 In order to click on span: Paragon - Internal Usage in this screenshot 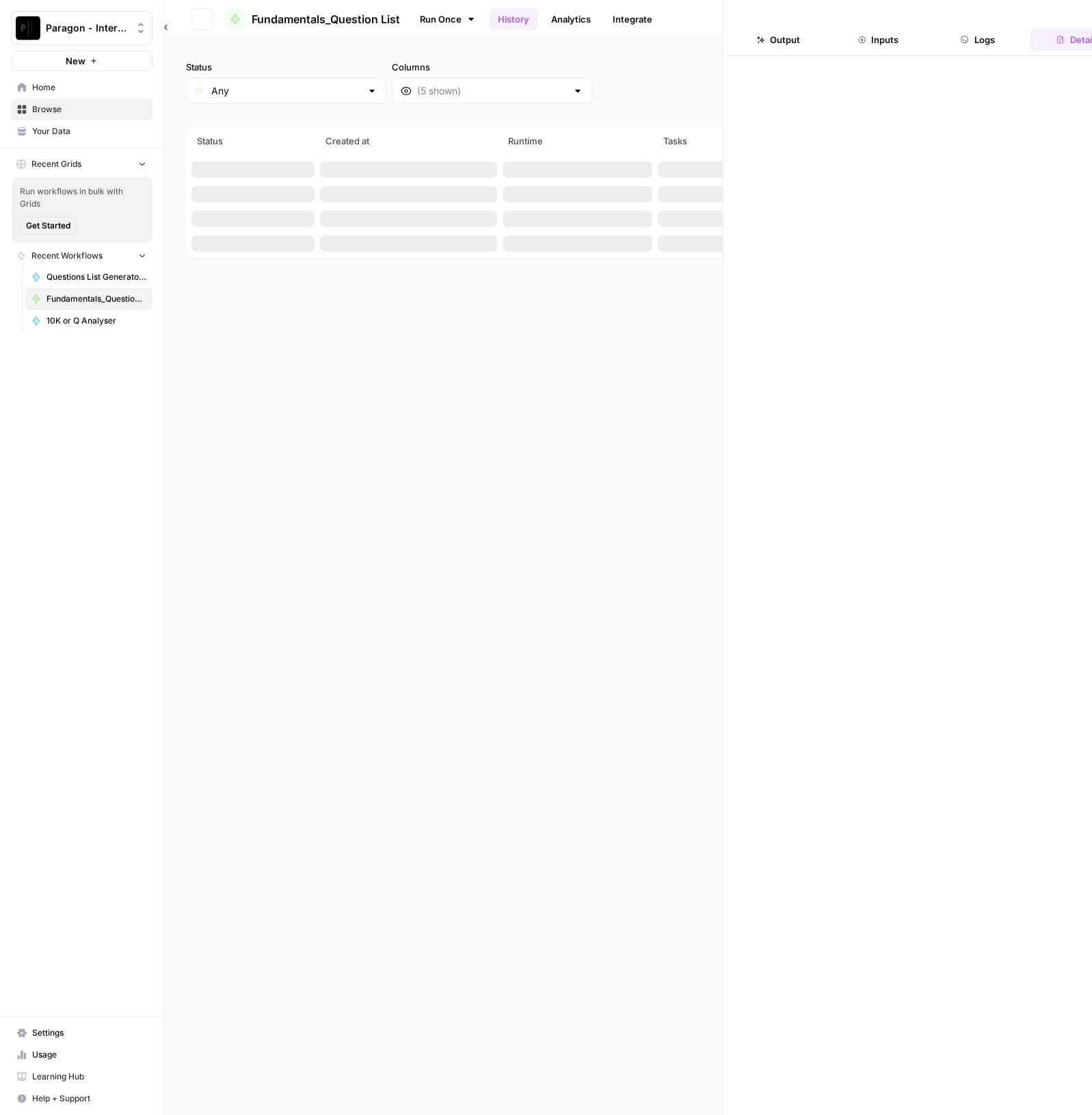, I will do `click(87, 28)`.